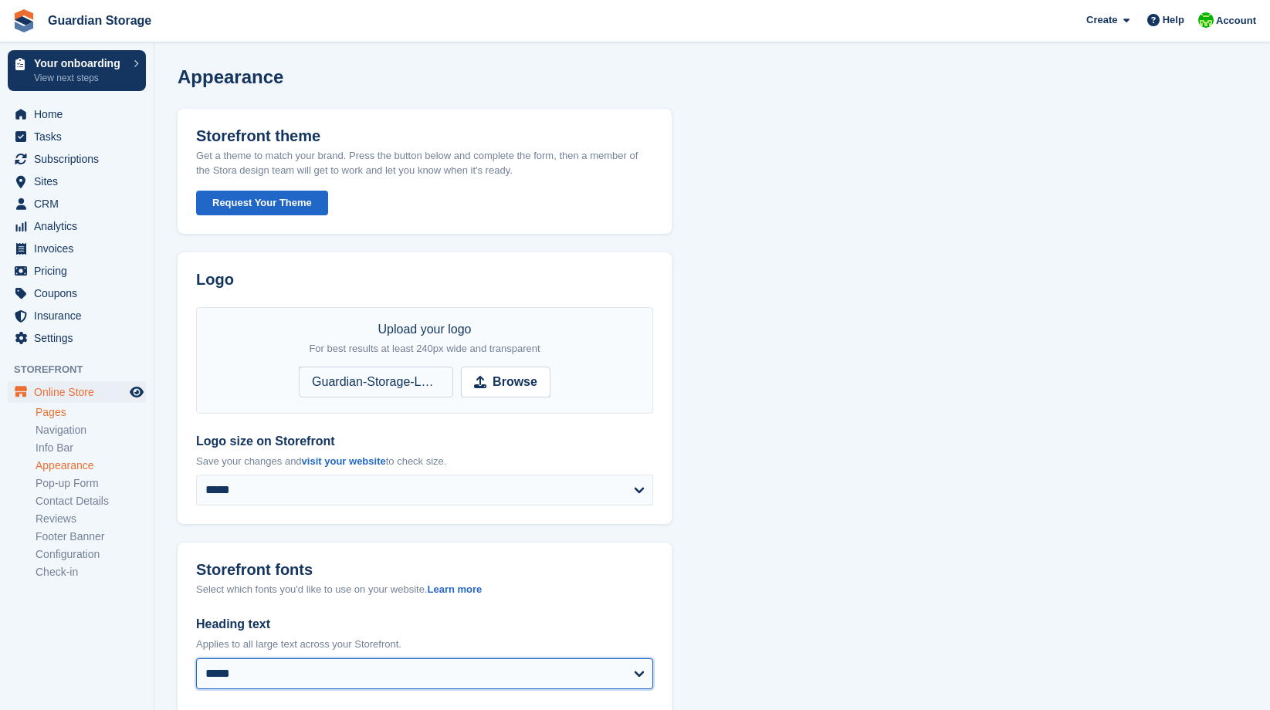 This screenshot has height=710, width=1270. I want to click on span: Pricing, so click(80, 271).